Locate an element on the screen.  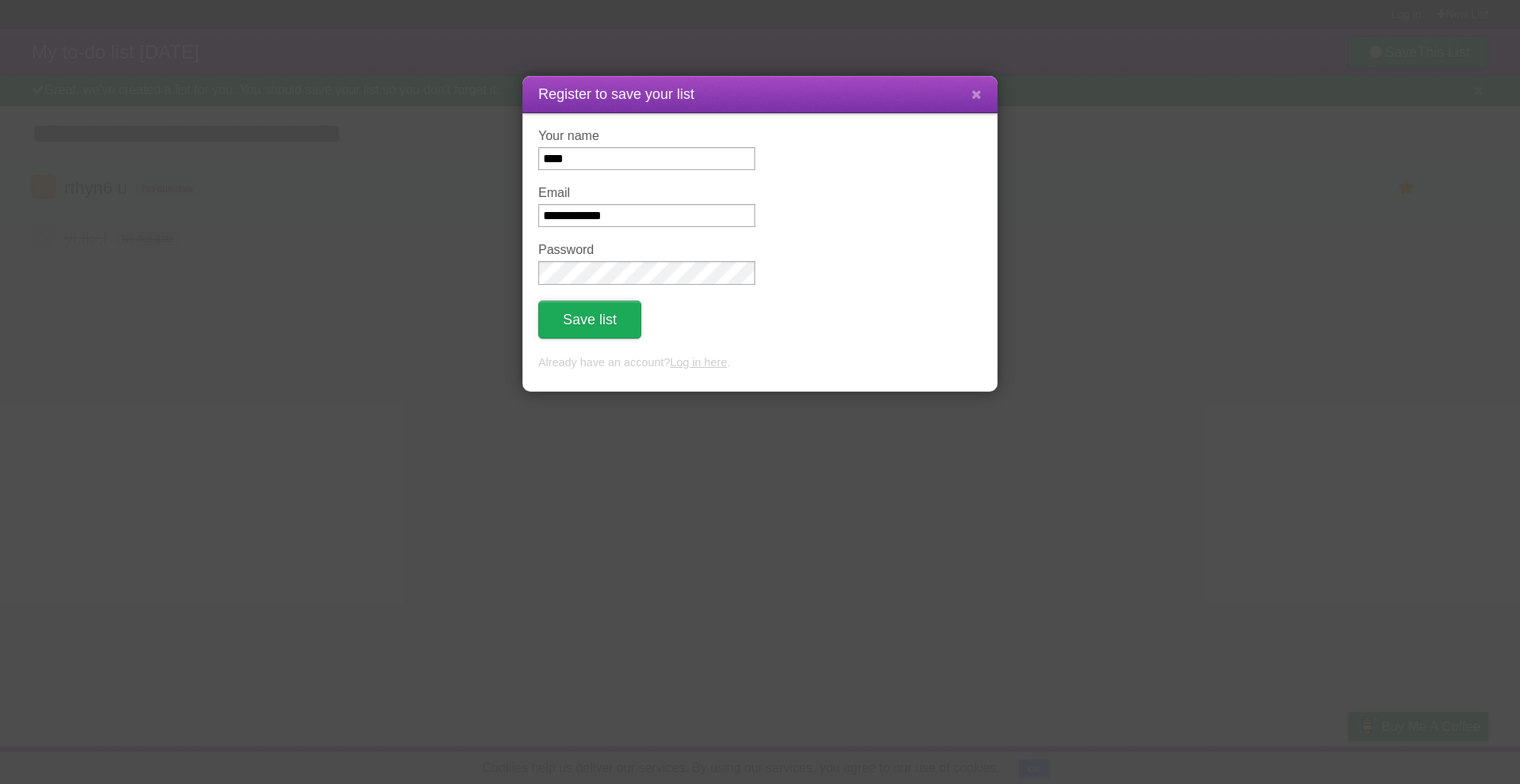
p: Already have an account? . is located at coordinates (760, 364).